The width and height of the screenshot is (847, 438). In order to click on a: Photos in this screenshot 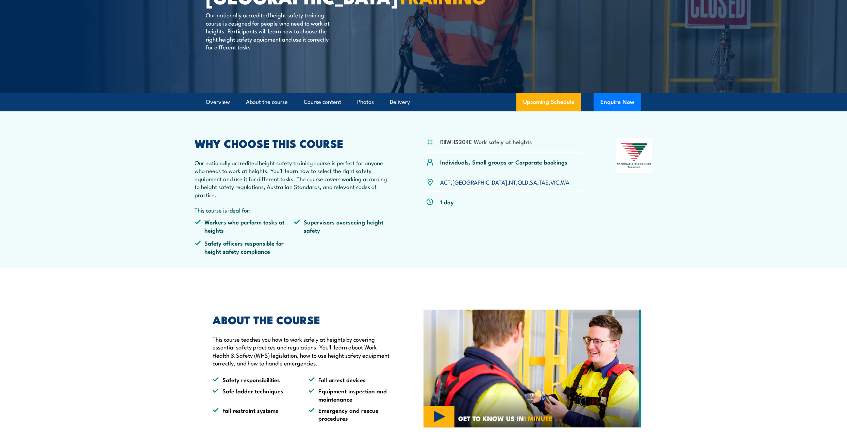, I will do `click(366, 102)`.